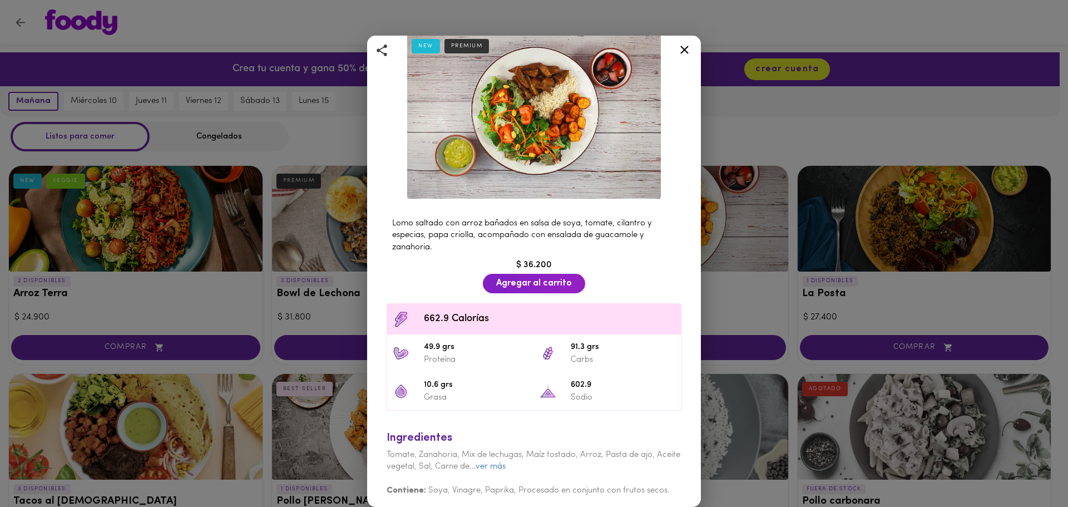  I want to click on img: 10.6 grs Grasa, so click(401, 391).